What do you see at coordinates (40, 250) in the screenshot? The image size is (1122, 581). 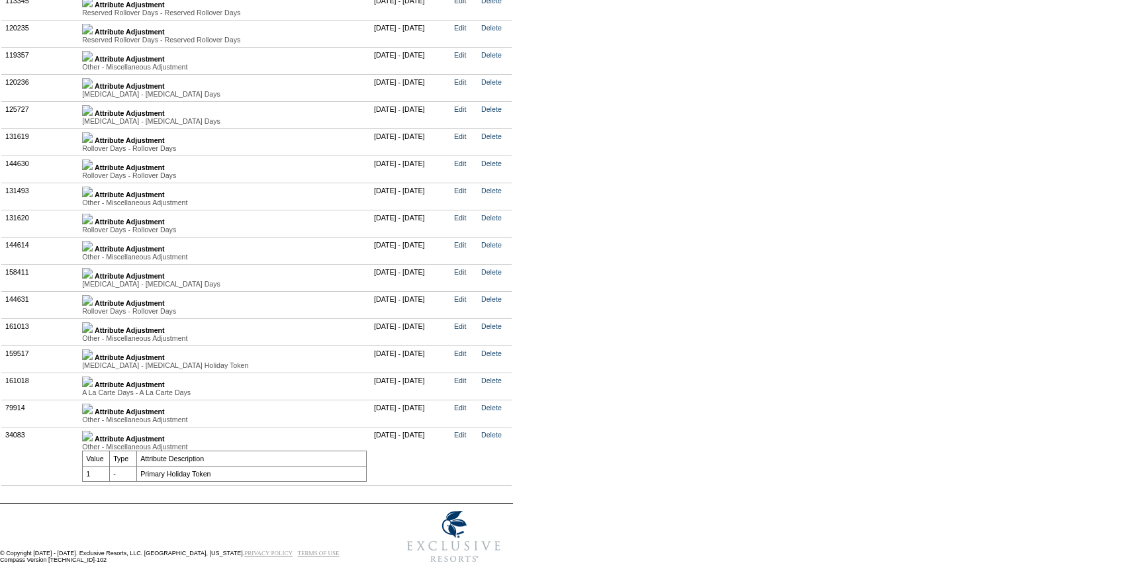 I see `td: 144614` at bounding box center [40, 250].